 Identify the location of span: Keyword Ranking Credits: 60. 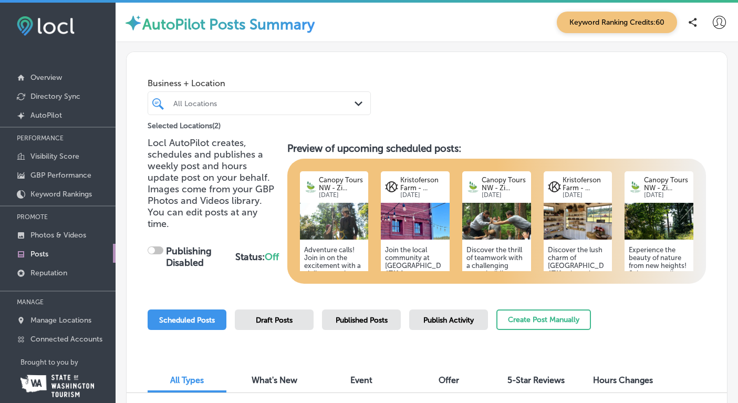
(617, 22).